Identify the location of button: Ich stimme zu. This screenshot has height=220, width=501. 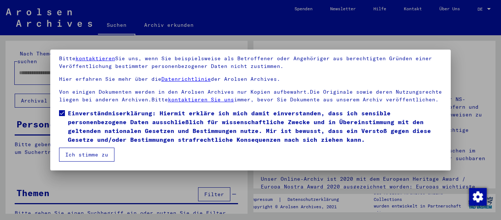
(87, 154).